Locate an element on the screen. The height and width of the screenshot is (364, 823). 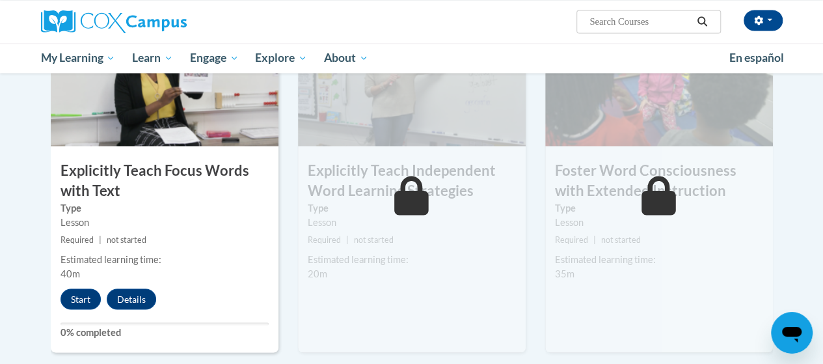
img: Cox Campus is located at coordinates (114, 21).